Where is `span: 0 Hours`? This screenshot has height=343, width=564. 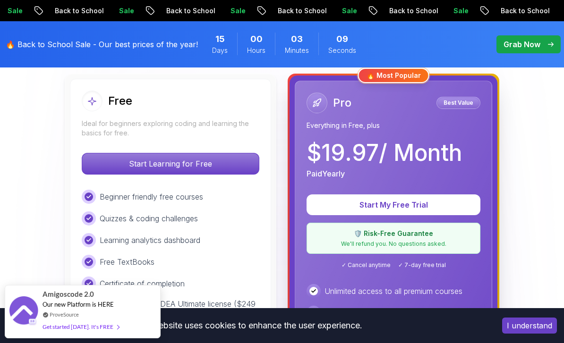 span: 0 Hours is located at coordinates (257, 39).